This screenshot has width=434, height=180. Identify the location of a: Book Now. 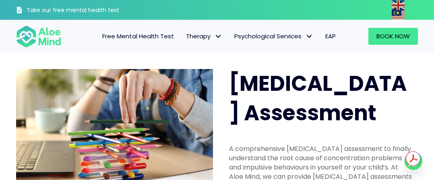
(393, 36).